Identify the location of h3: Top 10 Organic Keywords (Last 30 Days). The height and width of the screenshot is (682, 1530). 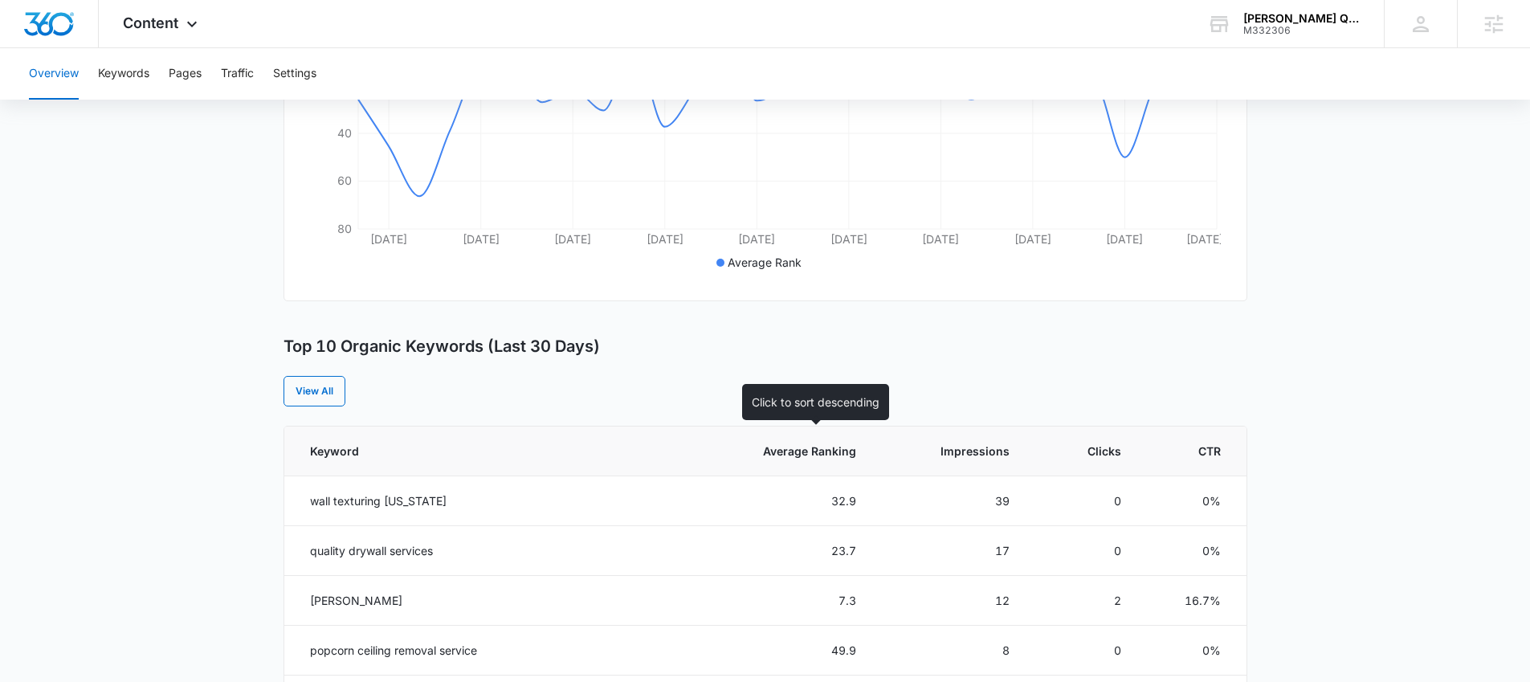
(442, 346).